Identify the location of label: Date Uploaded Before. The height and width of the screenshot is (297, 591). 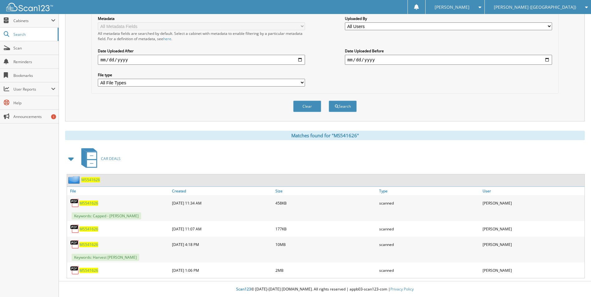
(449, 51).